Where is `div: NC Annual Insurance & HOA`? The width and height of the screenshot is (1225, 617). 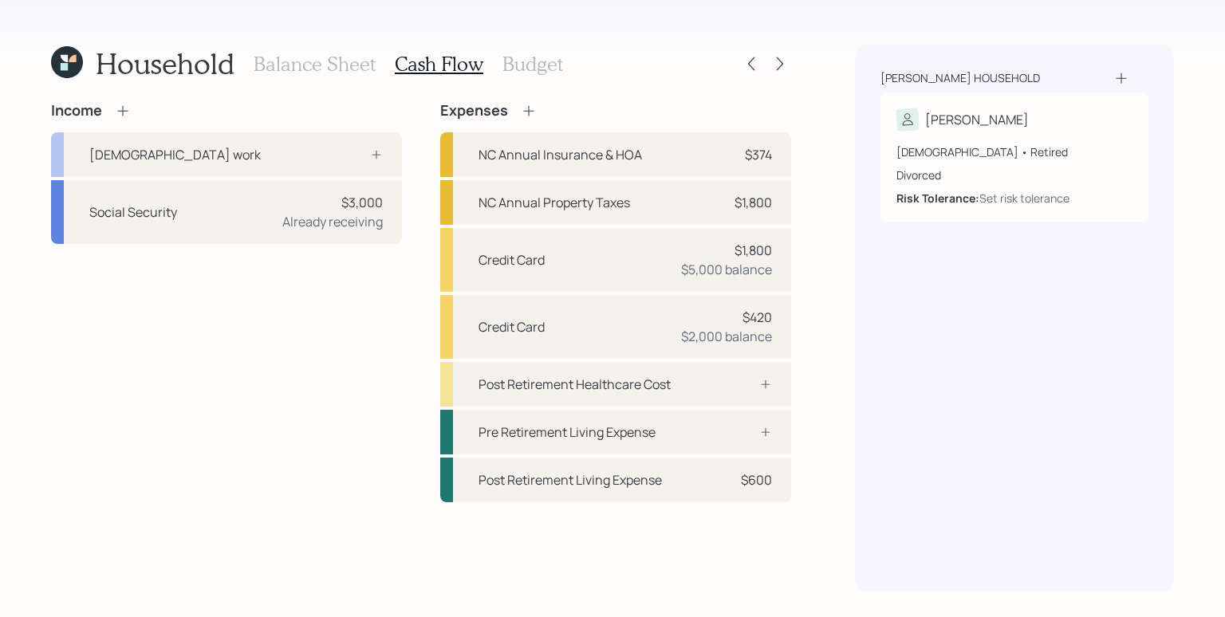 div: NC Annual Insurance & HOA is located at coordinates (560, 155).